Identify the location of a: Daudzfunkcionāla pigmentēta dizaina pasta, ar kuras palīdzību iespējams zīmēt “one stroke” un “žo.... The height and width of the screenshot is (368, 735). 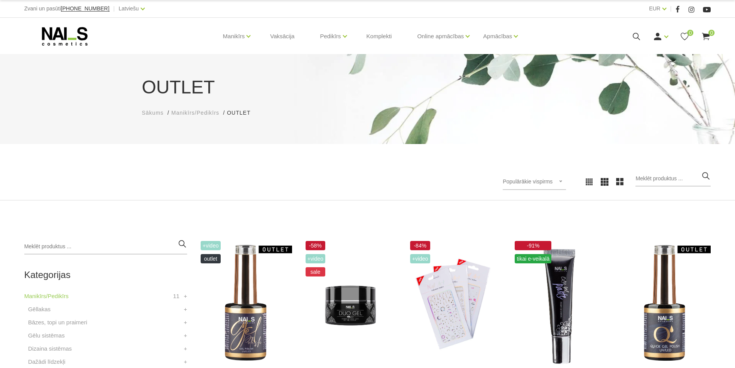
(559, 303).